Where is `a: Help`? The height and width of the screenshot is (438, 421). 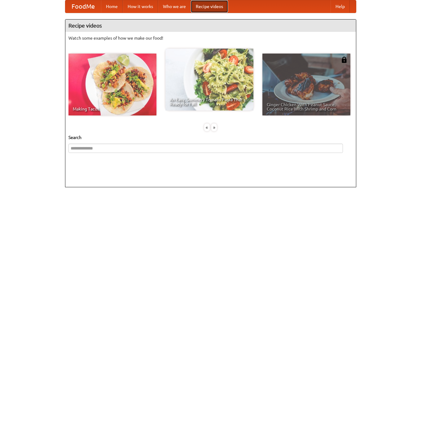
a: Help is located at coordinates (340, 6).